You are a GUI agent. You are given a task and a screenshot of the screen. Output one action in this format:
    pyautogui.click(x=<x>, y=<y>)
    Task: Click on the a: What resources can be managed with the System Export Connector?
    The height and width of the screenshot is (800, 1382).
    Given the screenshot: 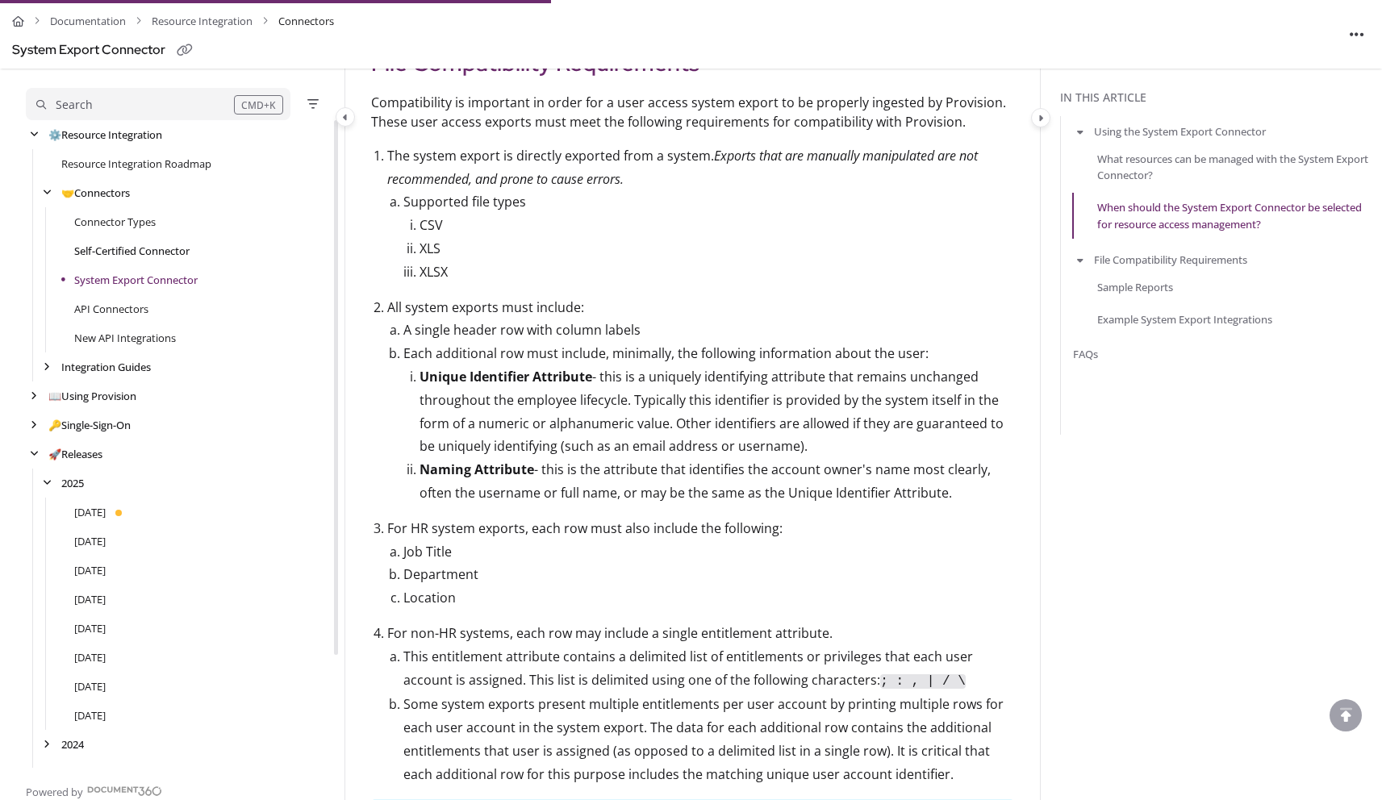 What is the action you would take?
    pyautogui.click(x=1236, y=167)
    